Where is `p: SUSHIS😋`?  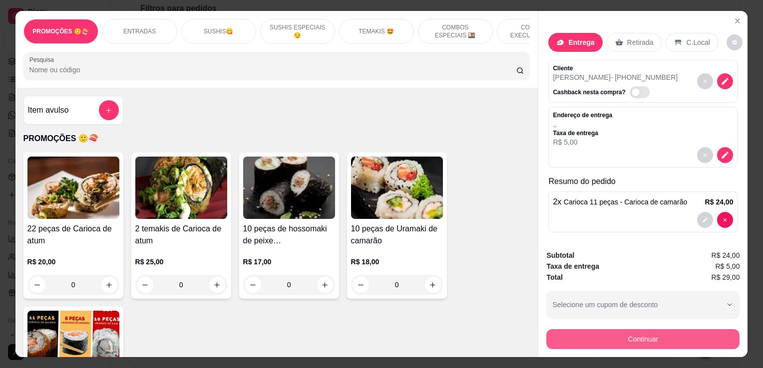
p: SUSHIS😋 is located at coordinates (219, 31).